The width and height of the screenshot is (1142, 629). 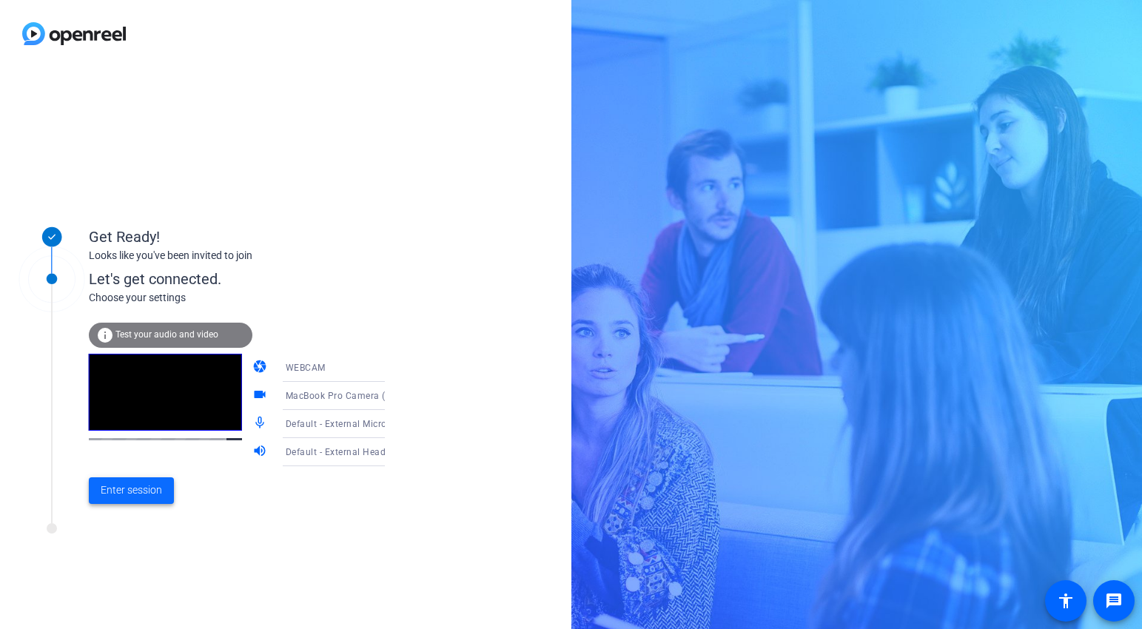 I want to click on mat-icon: info, so click(x=105, y=335).